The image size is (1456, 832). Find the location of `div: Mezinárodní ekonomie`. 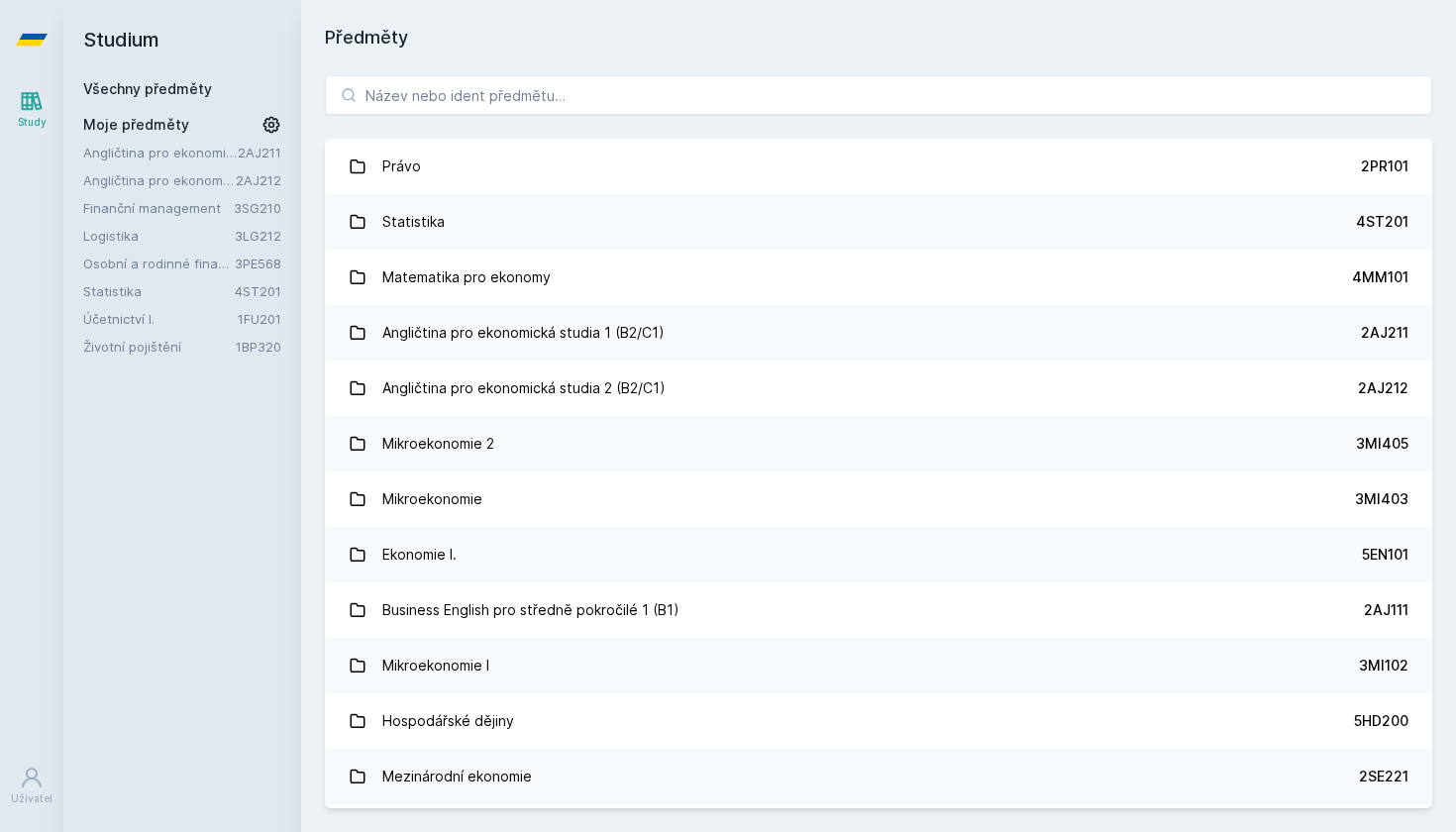

div: Mezinárodní ekonomie is located at coordinates (457, 776).